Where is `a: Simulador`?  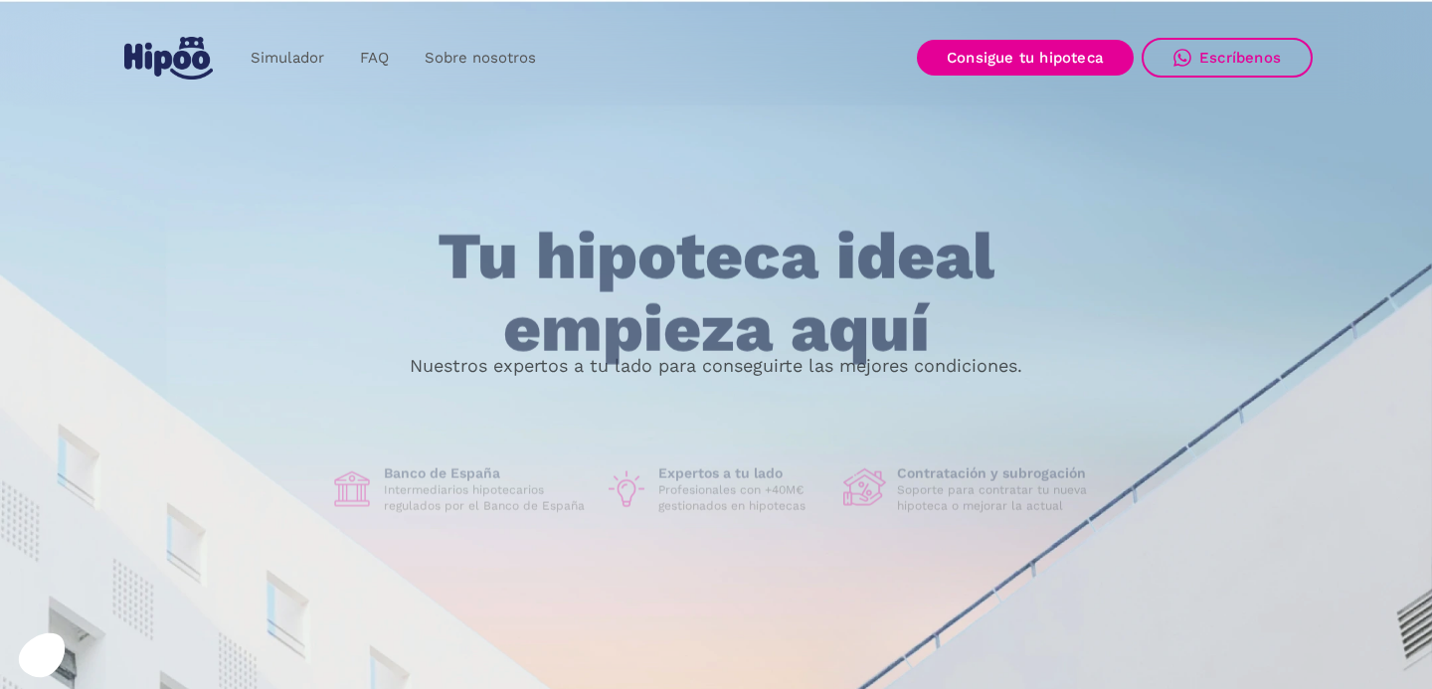 a: Simulador is located at coordinates (287, 58).